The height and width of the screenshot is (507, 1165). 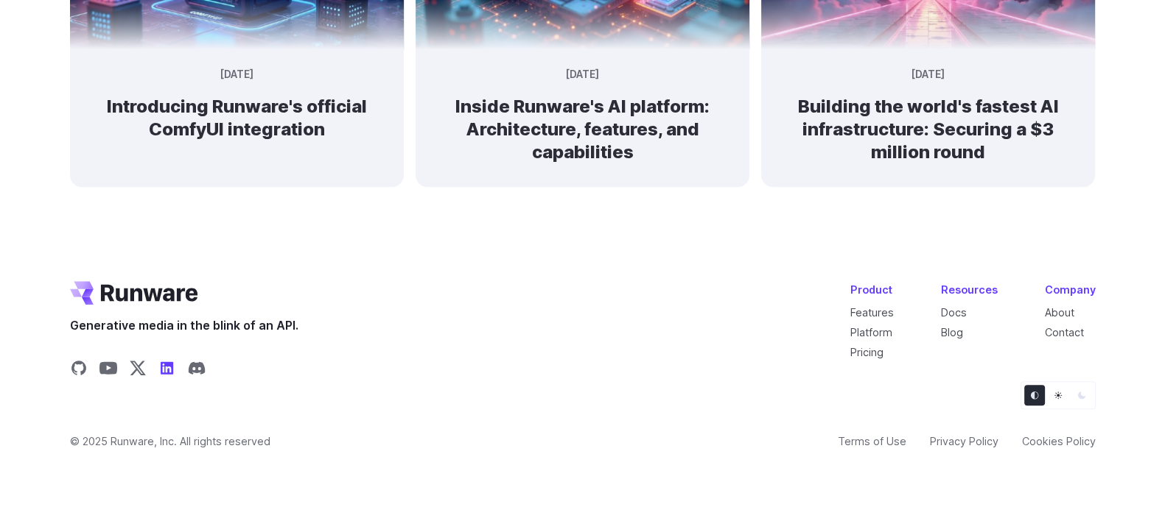 What do you see at coordinates (1058, 441) in the screenshot?
I see `a: Cookies Policy` at bounding box center [1058, 441].